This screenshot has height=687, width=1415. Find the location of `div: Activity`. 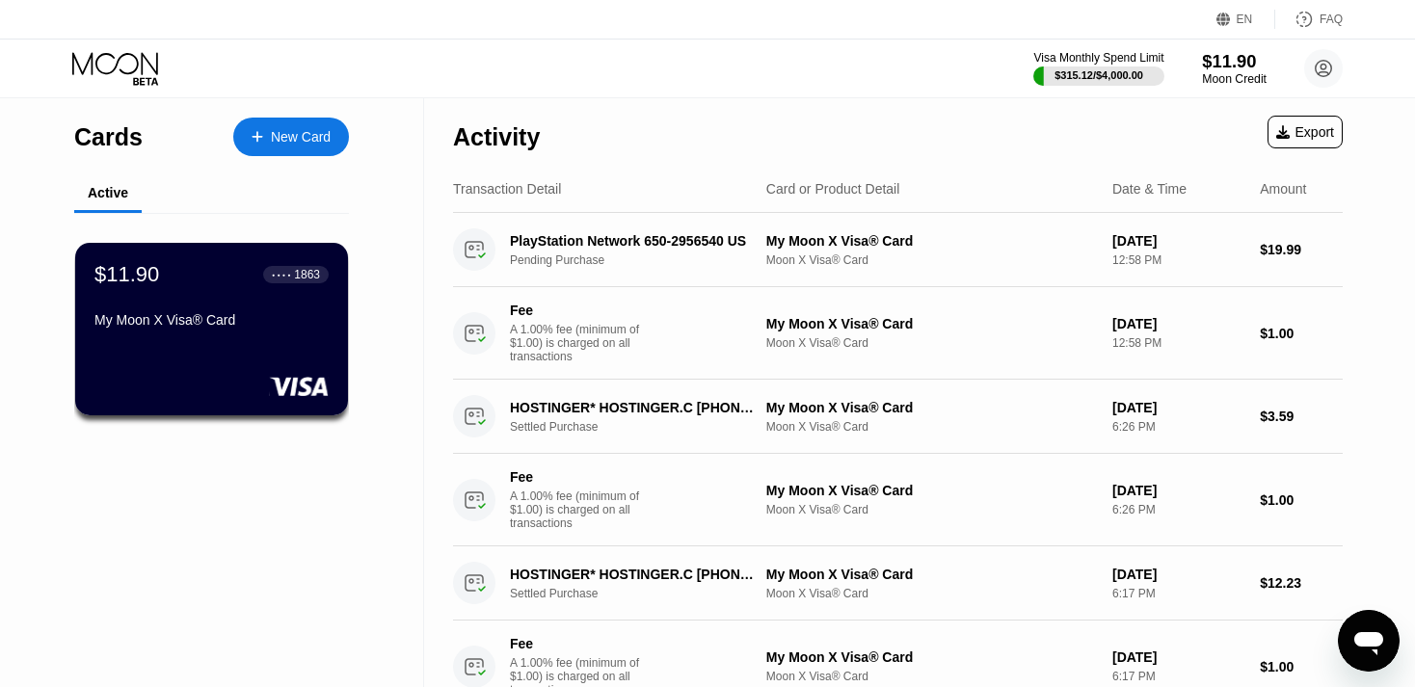

div: Activity is located at coordinates (496, 137).